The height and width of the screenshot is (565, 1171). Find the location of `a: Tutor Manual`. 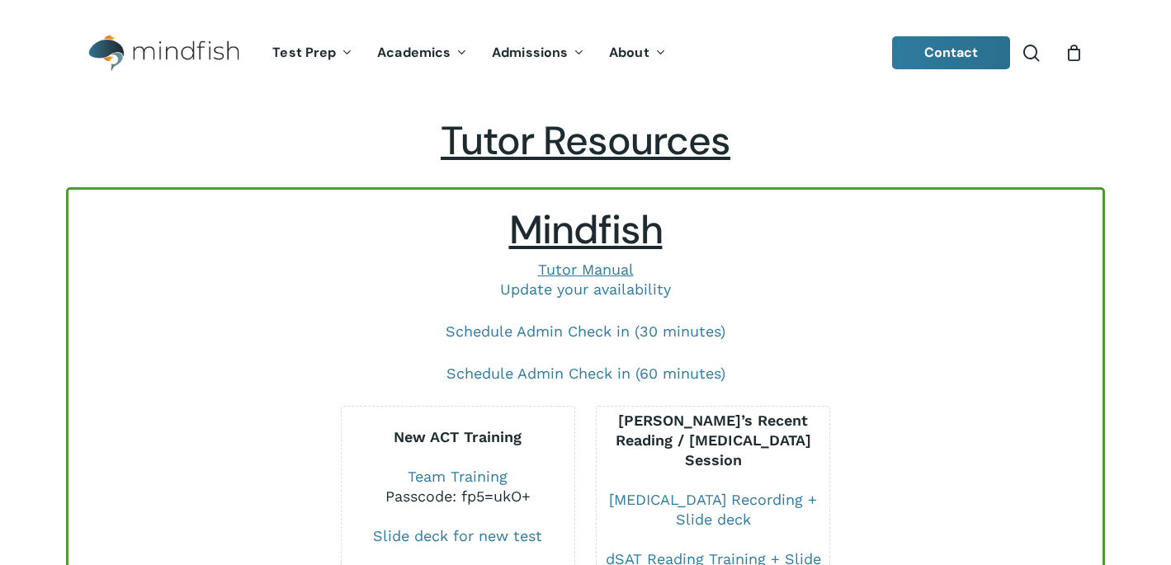

a: Tutor Manual is located at coordinates (586, 269).